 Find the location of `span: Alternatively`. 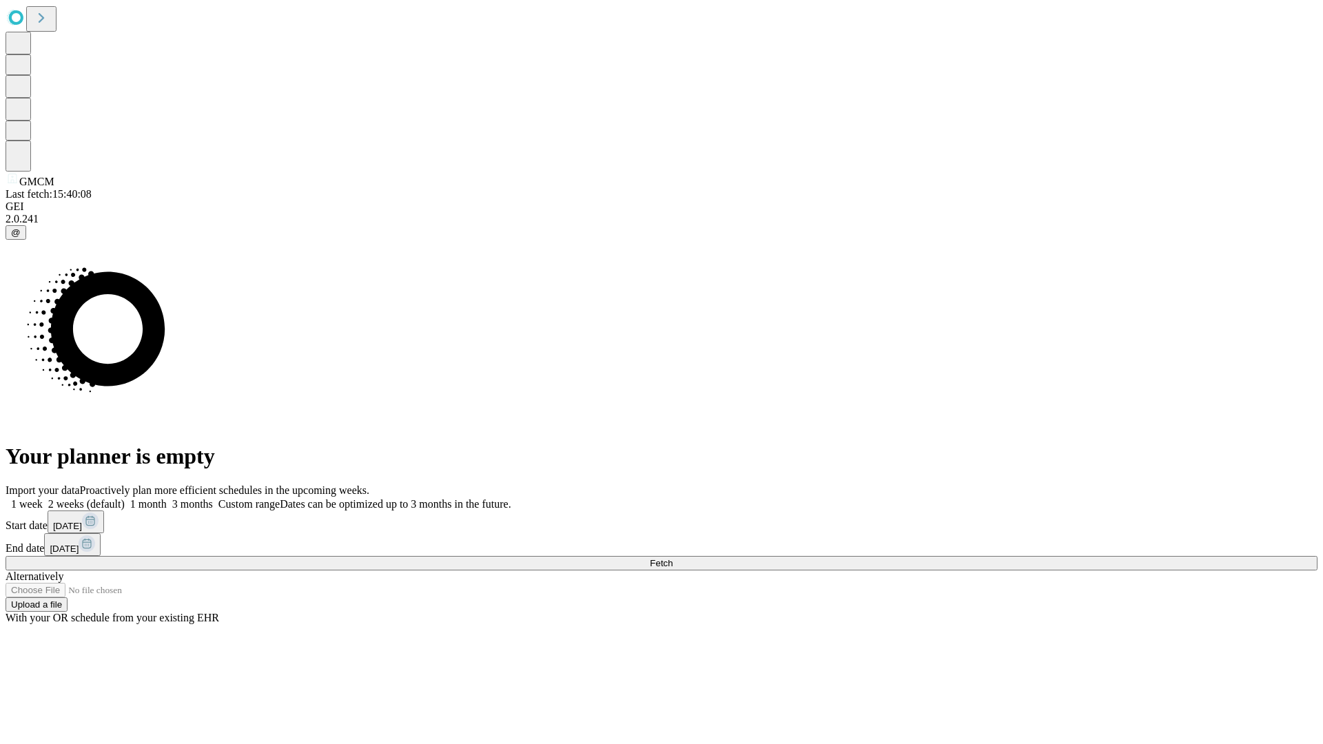

span: Alternatively is located at coordinates (34, 576).